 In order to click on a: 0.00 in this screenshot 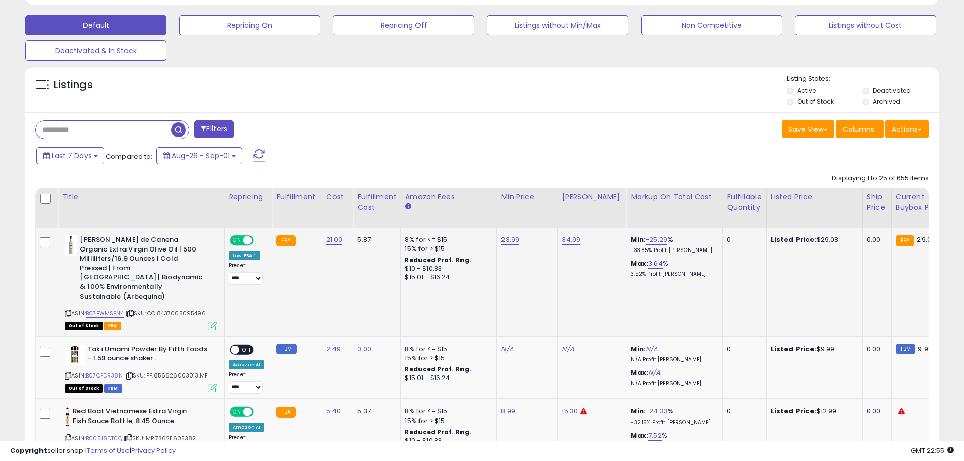, I will do `click(365, 349)`.